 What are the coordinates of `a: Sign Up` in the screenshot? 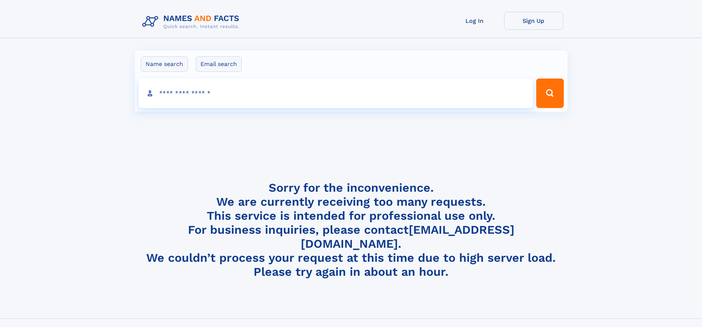 It's located at (534, 21).